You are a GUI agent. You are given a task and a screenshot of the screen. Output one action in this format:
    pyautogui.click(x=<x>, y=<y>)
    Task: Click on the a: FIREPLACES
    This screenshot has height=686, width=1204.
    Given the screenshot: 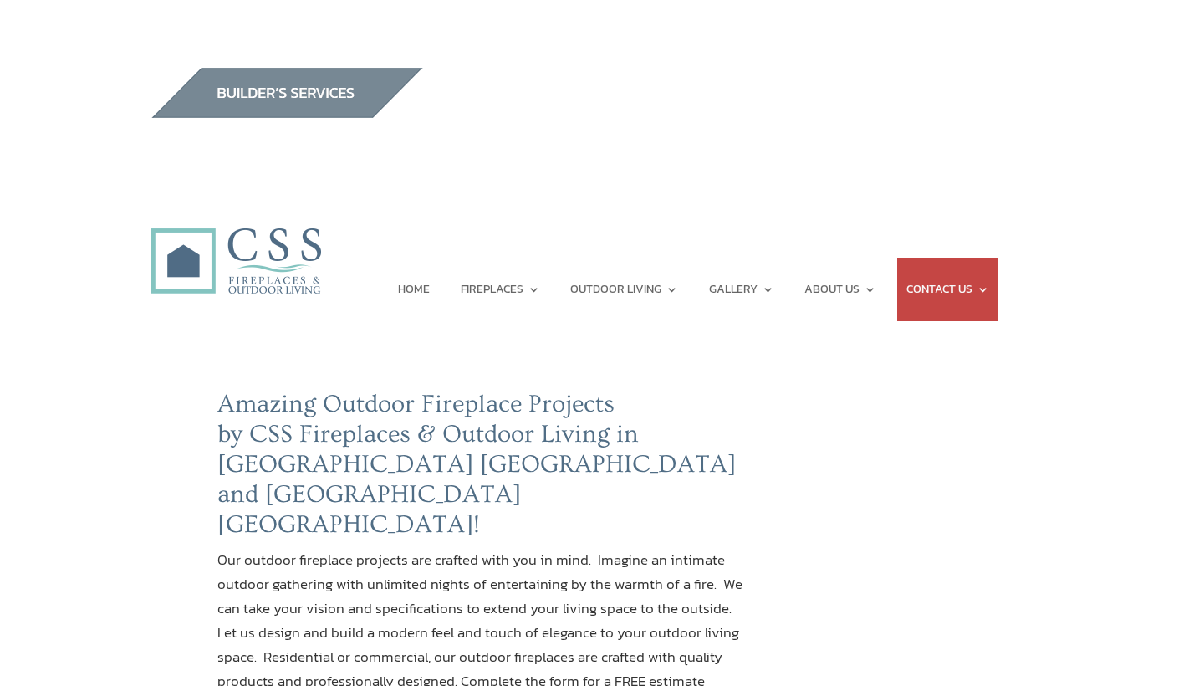 What is the action you would take?
    pyautogui.click(x=500, y=289)
    